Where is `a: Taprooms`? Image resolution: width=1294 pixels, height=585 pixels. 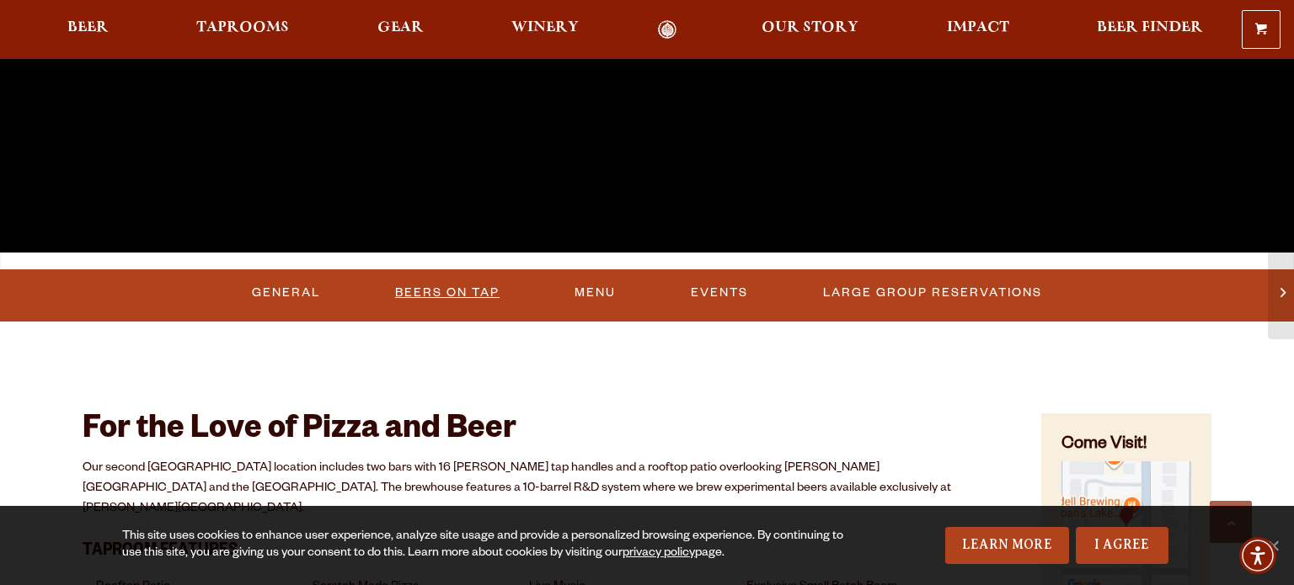 a: Taprooms is located at coordinates (243, 29).